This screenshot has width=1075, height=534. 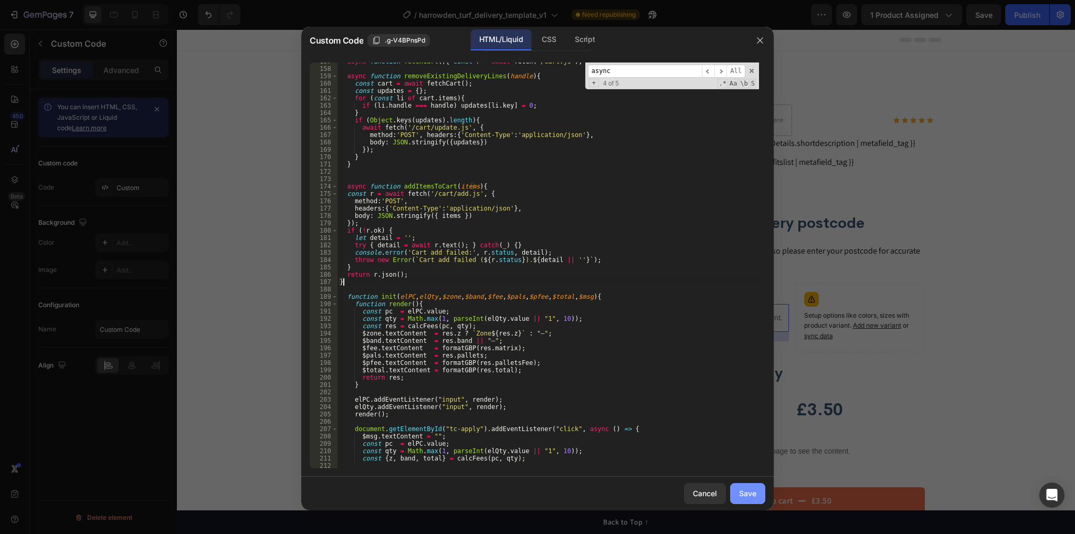 What do you see at coordinates (323, 208) in the screenshot?
I see `div: 177` at bounding box center [323, 208].